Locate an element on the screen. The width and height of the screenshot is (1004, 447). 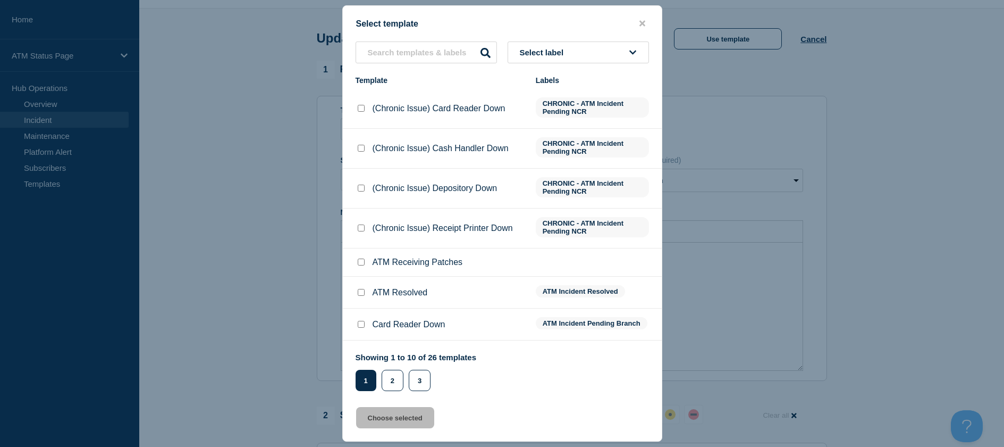
div: Labels is located at coordinates (592, 80).